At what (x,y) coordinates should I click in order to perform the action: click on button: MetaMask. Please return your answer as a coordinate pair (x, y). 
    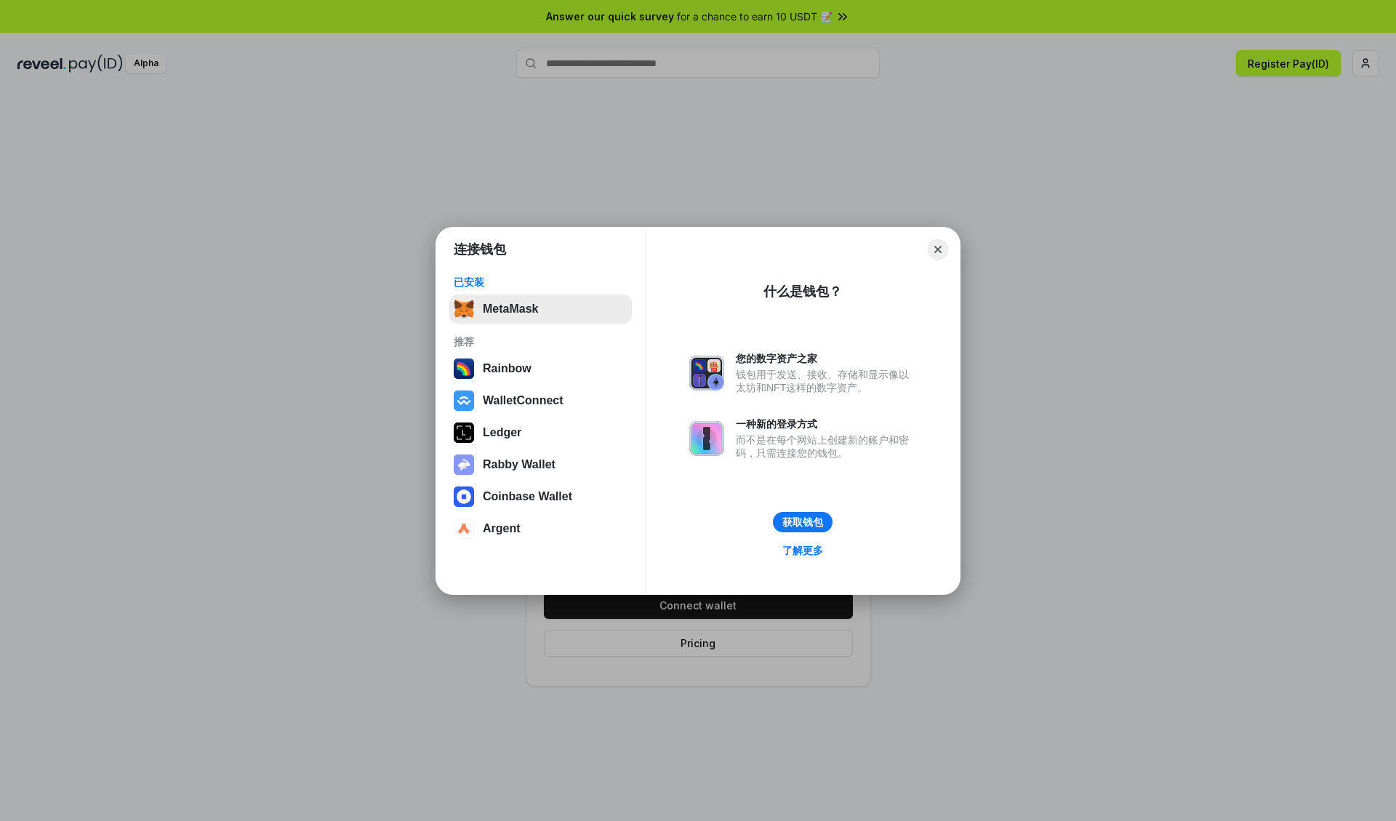
    Looking at the image, I should click on (540, 309).